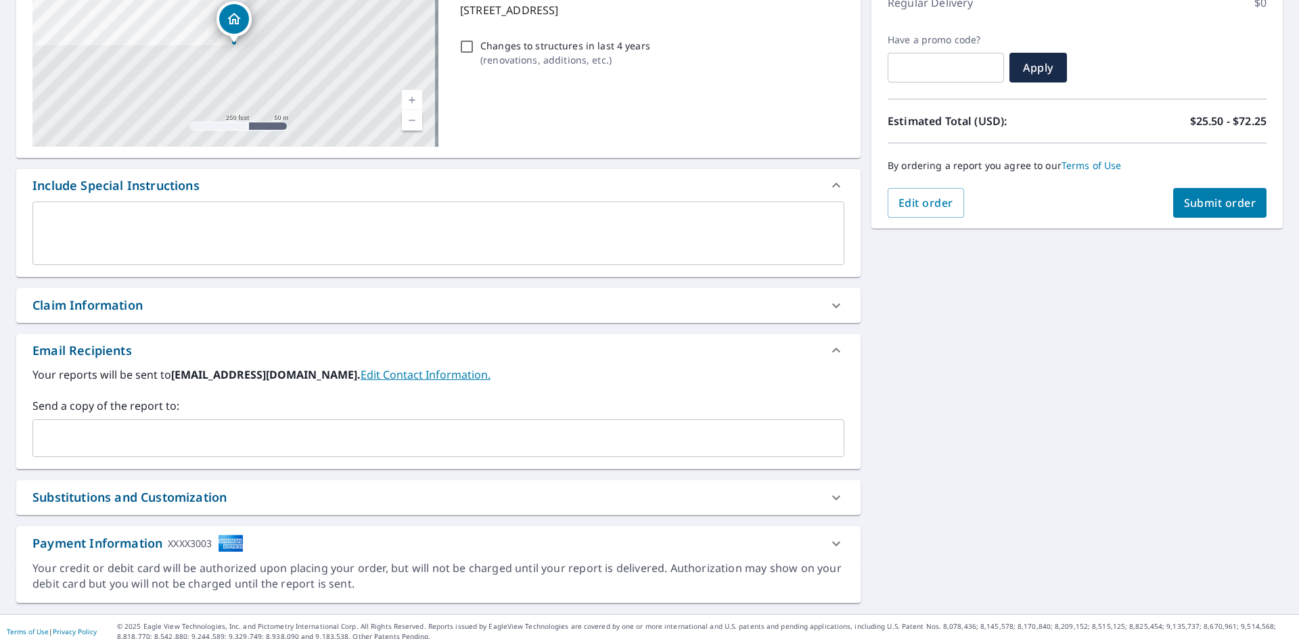 The width and height of the screenshot is (1299, 639). Describe the element at coordinates (74, 632) in the screenshot. I see `a: Privacy Policy` at that location.